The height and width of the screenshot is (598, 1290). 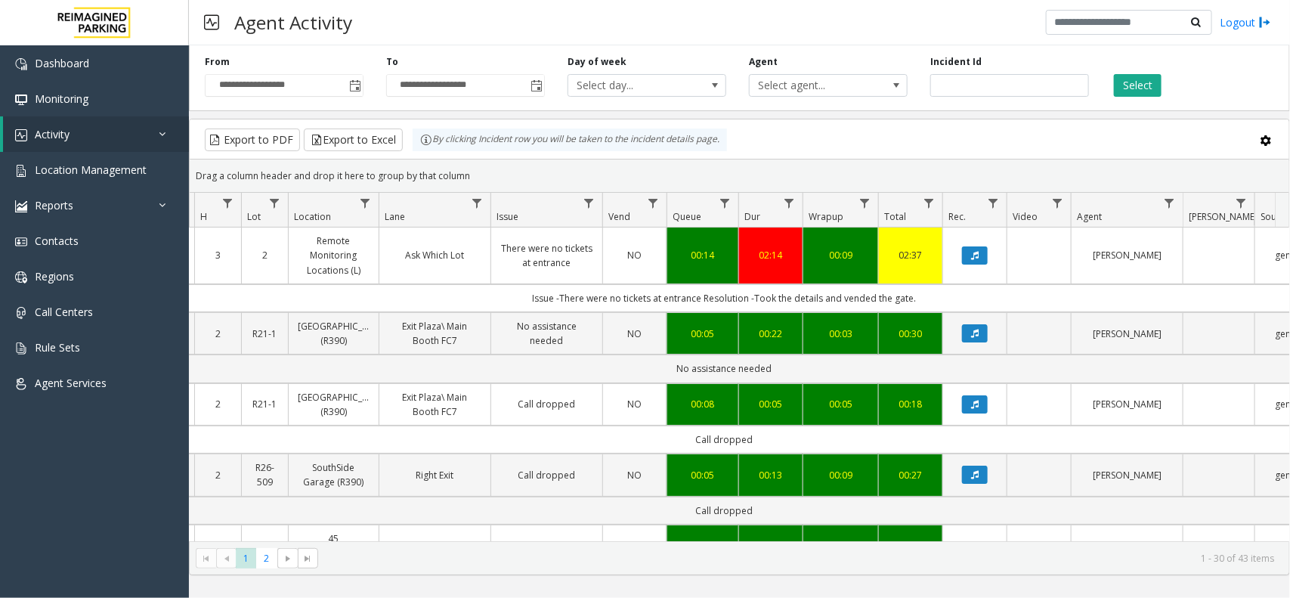 What do you see at coordinates (536, 85) in the screenshot?
I see `span: Toggle popup` at bounding box center [536, 85].